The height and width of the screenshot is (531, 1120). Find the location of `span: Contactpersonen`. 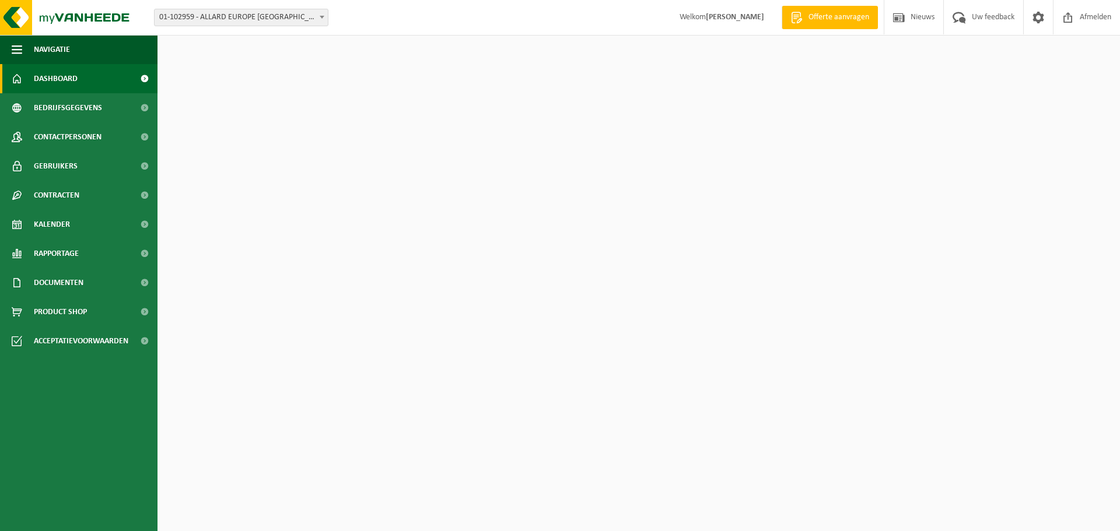

span: Contactpersonen is located at coordinates (68, 137).